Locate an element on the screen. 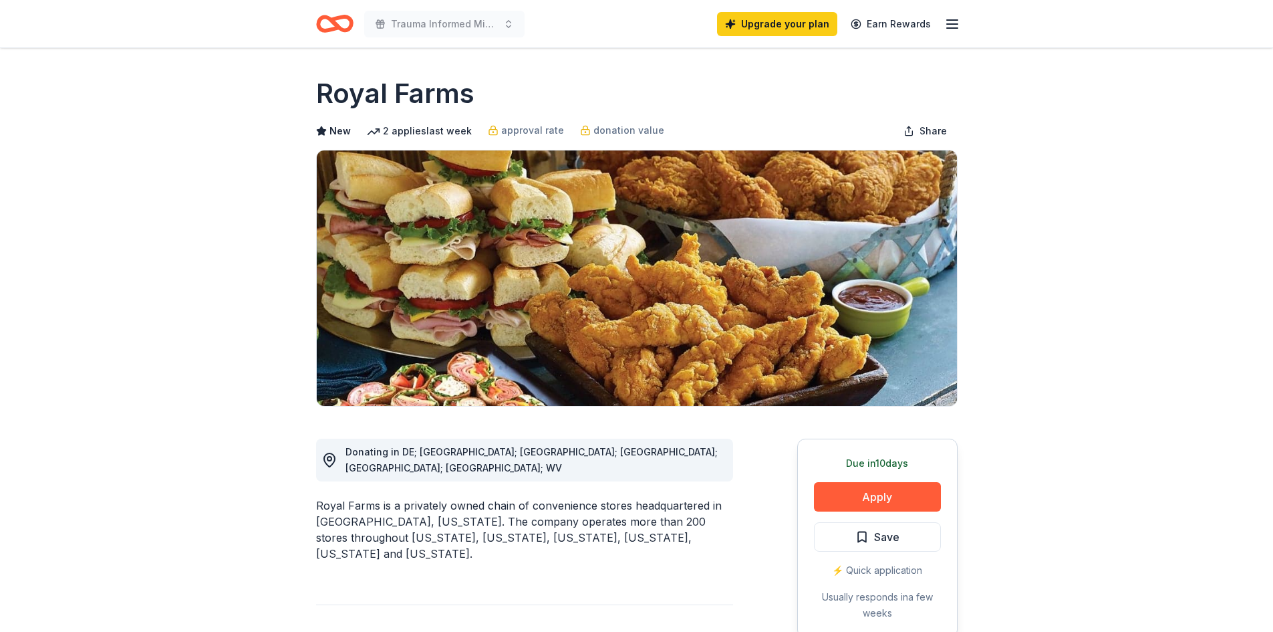 The width and height of the screenshot is (1273, 632). img: Image for Royal Farms is located at coordinates (637, 278).